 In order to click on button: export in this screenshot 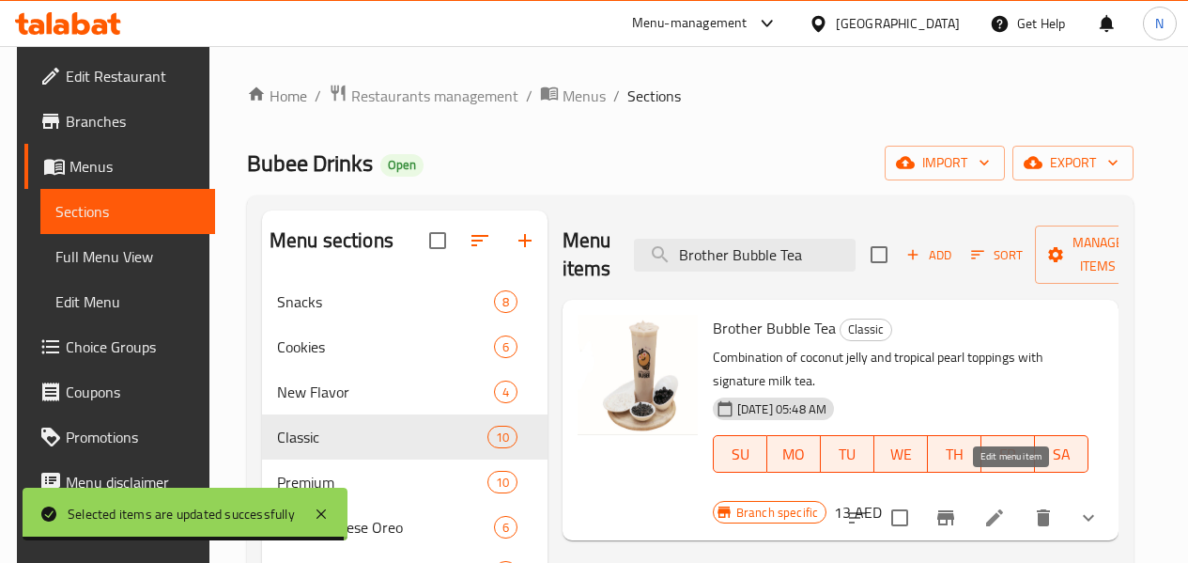, I will do `click(1072, 162)`.